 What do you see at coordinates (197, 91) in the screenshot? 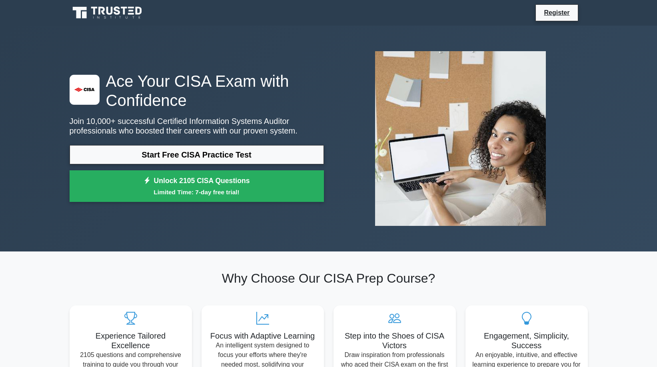
I see `h1: Ace Your CISA Exam with Confidence` at bounding box center [197, 91].